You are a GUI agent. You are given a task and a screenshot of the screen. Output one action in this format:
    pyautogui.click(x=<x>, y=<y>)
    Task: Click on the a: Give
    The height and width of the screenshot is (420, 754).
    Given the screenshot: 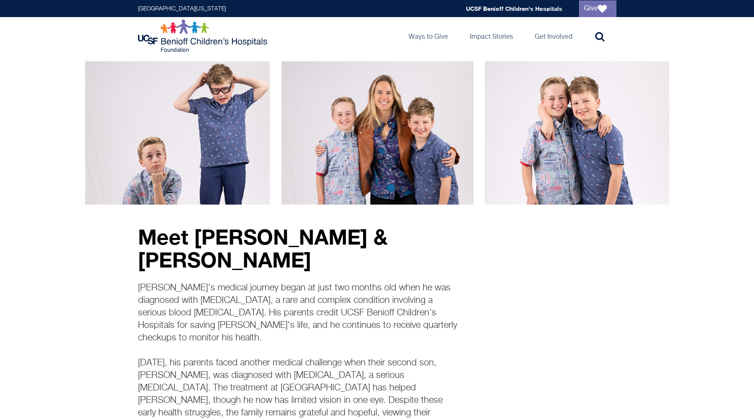 What is the action you would take?
    pyautogui.click(x=598, y=9)
    